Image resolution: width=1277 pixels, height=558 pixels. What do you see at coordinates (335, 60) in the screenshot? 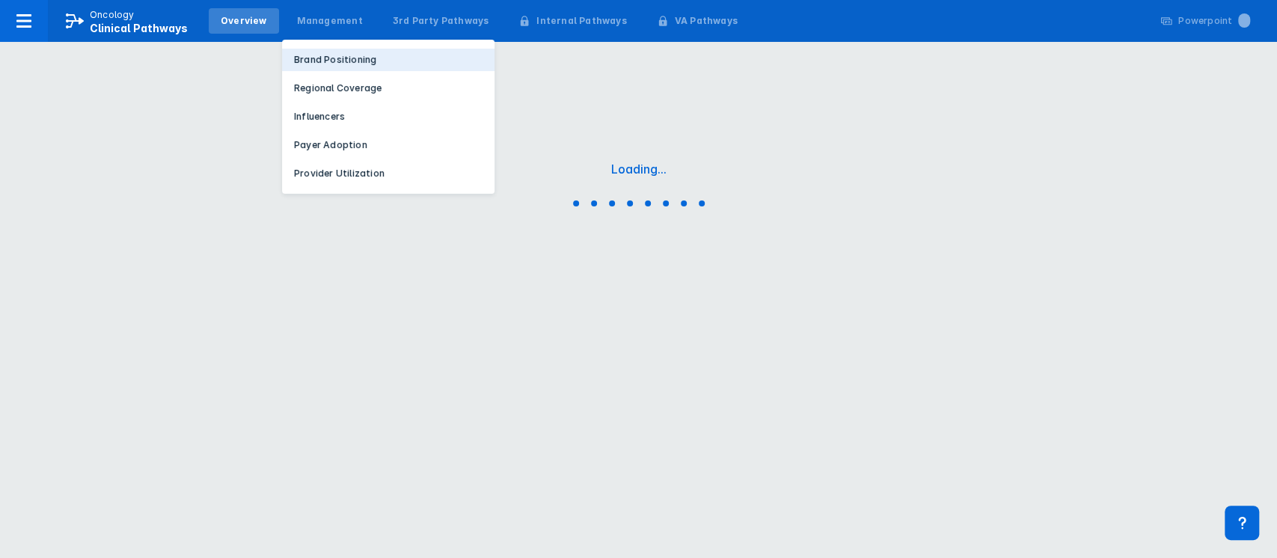
I see `p: Brand Positioning` at bounding box center [335, 60].